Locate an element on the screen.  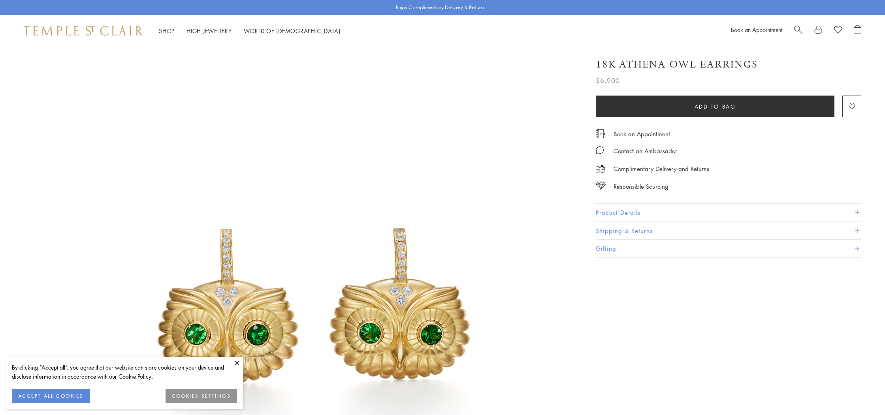
button: COOKIES SETTINGS is located at coordinates (201, 396).